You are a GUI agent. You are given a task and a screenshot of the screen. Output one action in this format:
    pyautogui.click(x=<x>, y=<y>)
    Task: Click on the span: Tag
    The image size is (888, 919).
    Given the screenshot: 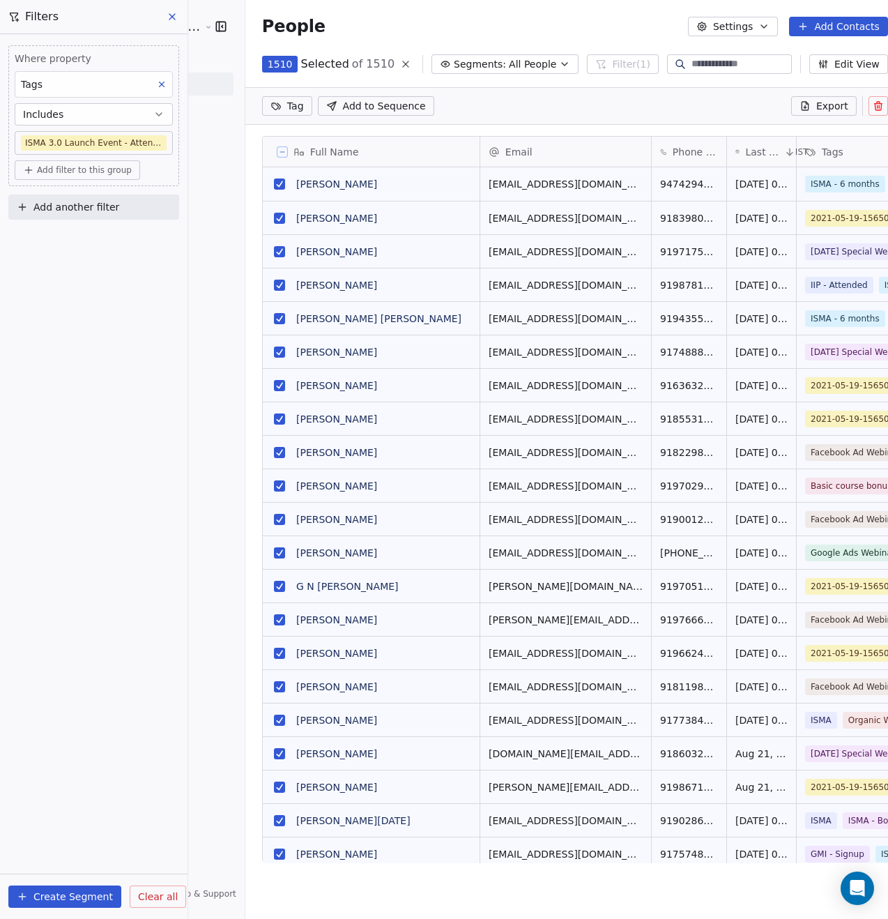 What is the action you would take?
    pyautogui.click(x=296, y=106)
    